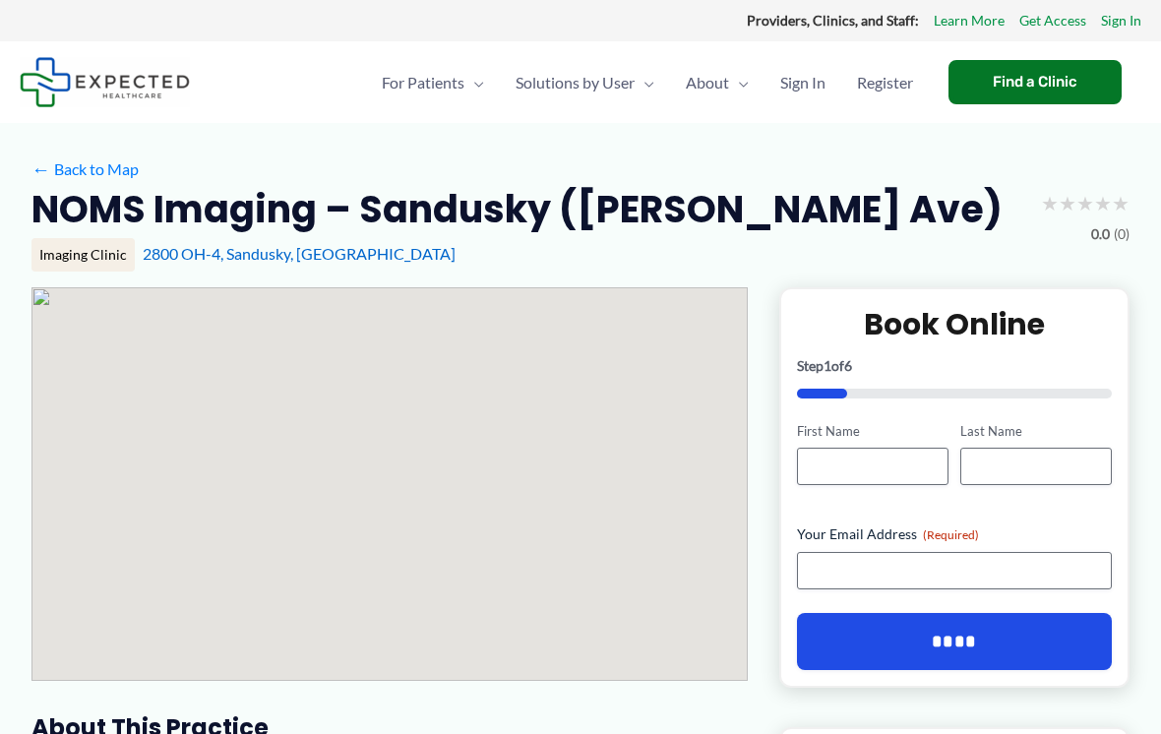 This screenshot has width=1161, height=734. I want to click on a: Register, so click(885, 83).